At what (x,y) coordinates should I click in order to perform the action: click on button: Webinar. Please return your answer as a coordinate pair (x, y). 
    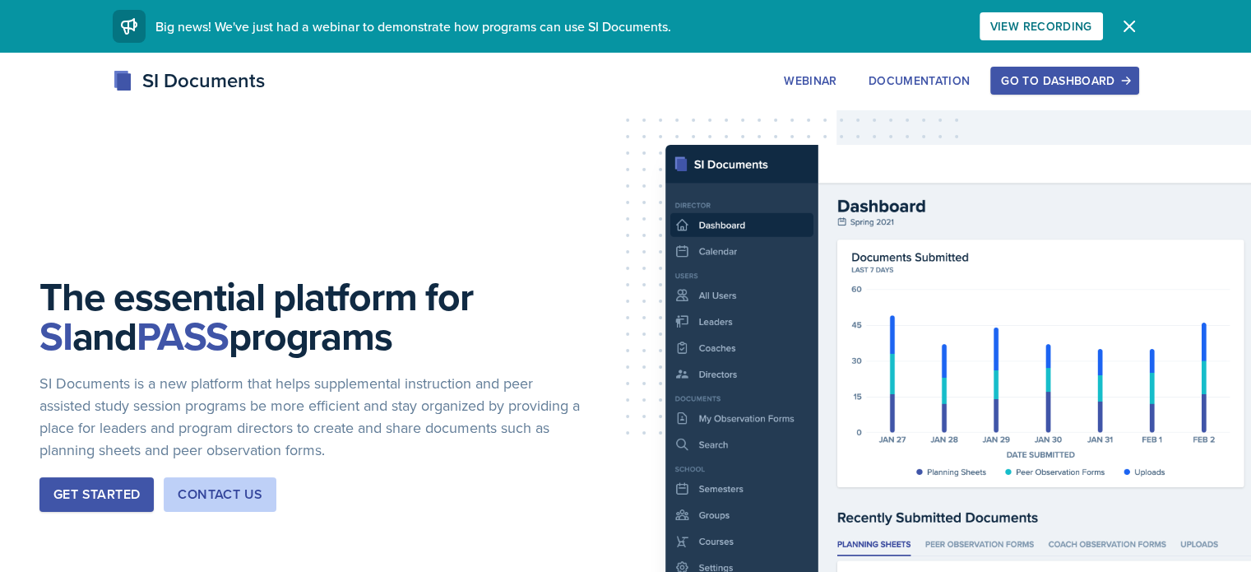
    Looking at the image, I should click on (810, 81).